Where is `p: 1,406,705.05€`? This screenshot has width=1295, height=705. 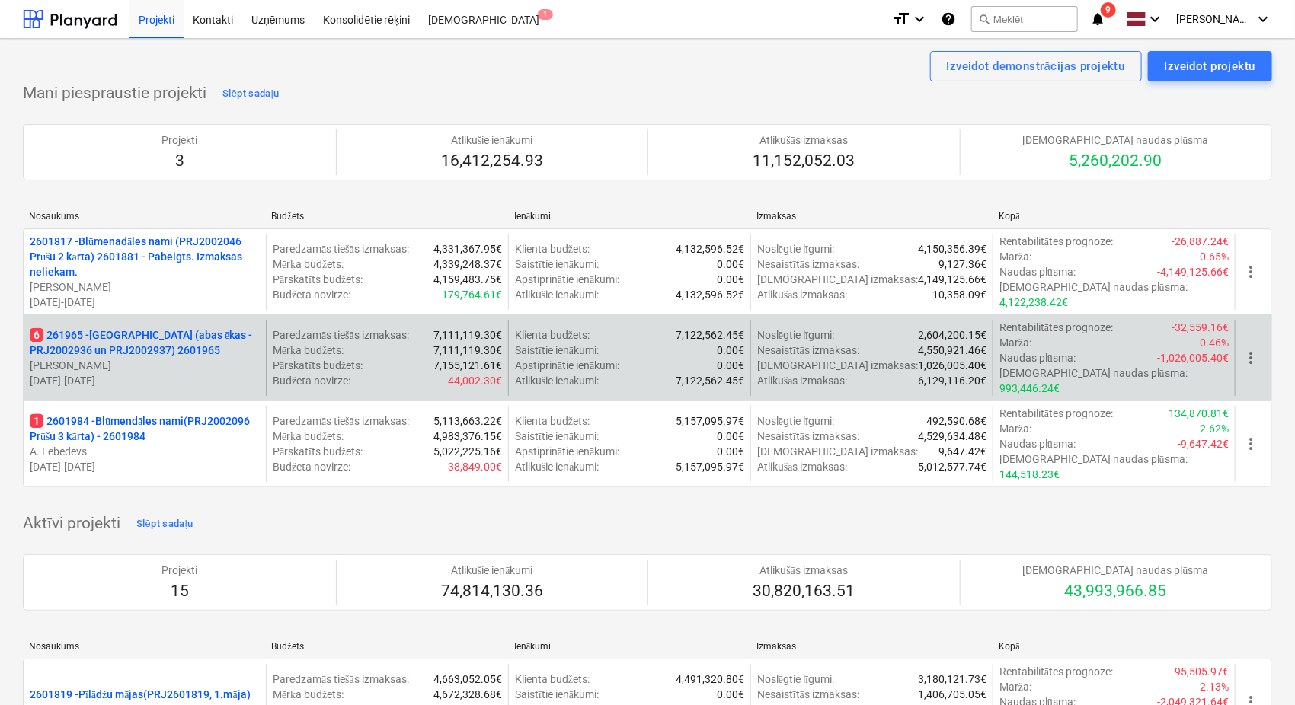 p: 1,406,705.05€ is located at coordinates (952, 695).